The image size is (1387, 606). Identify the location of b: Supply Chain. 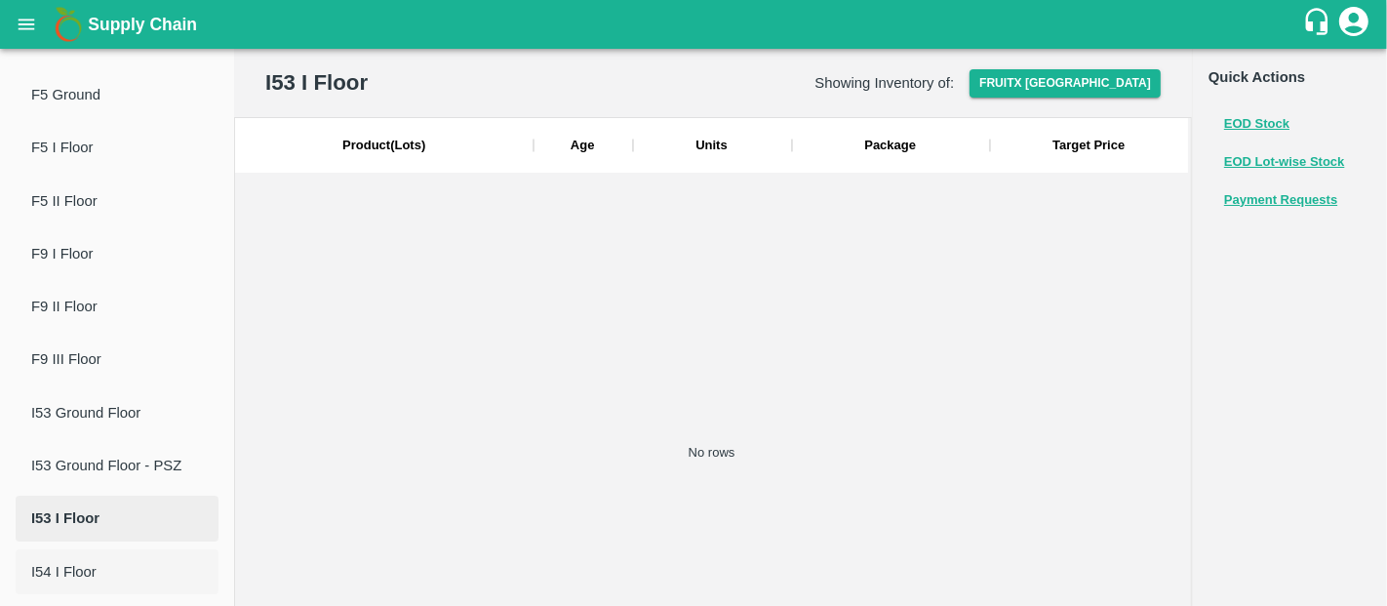
(142, 24).